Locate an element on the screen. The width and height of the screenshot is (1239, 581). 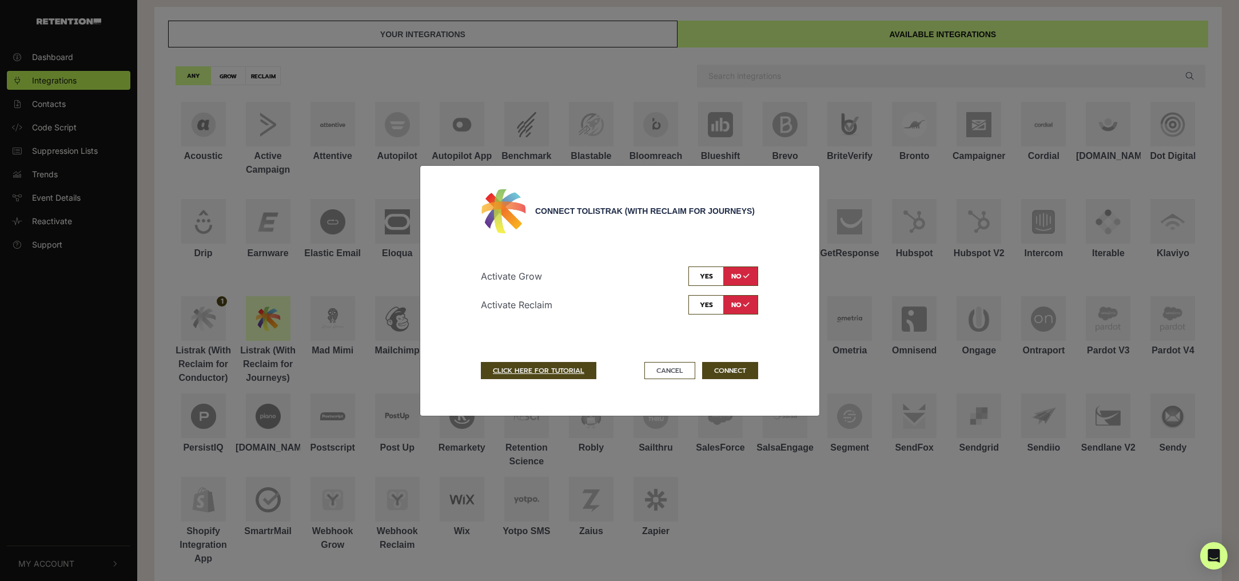
p: Activate Grow is located at coordinates (511, 276).